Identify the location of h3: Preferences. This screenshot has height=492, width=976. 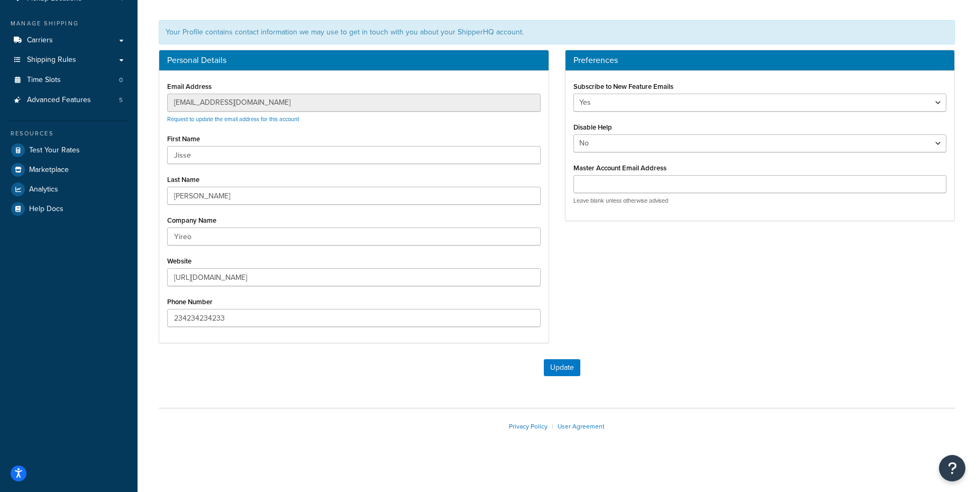
(760, 60).